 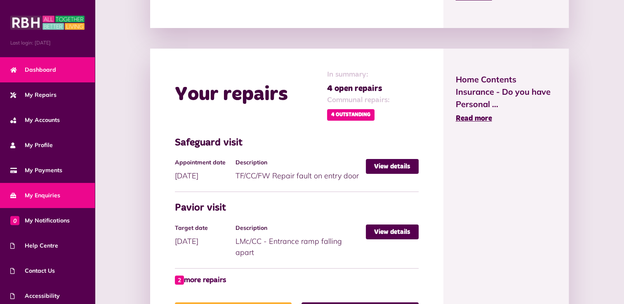 What do you see at coordinates (359, 75) in the screenshot?
I see `span: In summary:` at bounding box center [359, 75].